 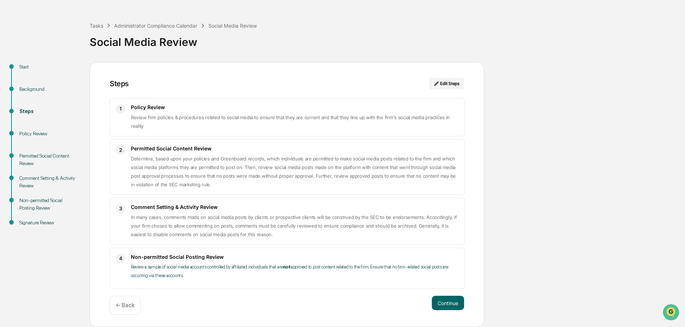 What do you see at coordinates (26, 108) in the screenshot?
I see `a: 🔎Data Lookup` at bounding box center [26, 108].